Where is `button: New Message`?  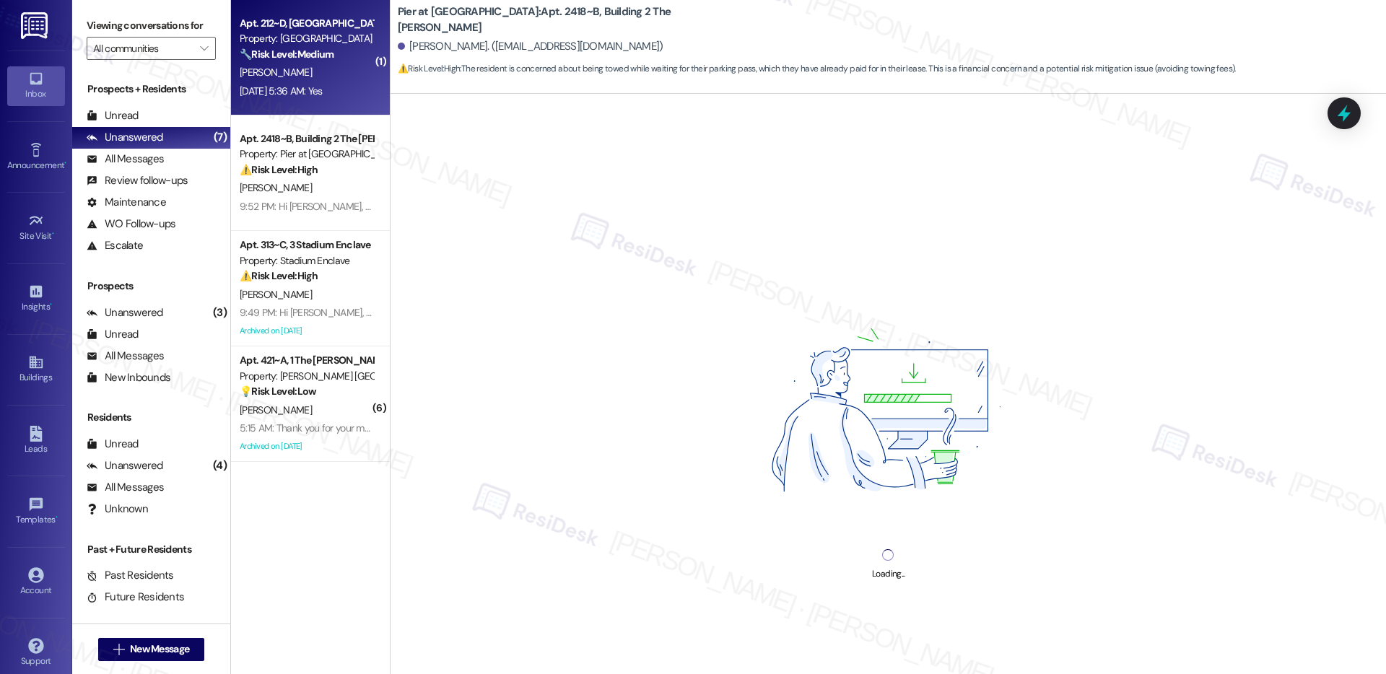
button: New Message is located at coordinates (152, 650).